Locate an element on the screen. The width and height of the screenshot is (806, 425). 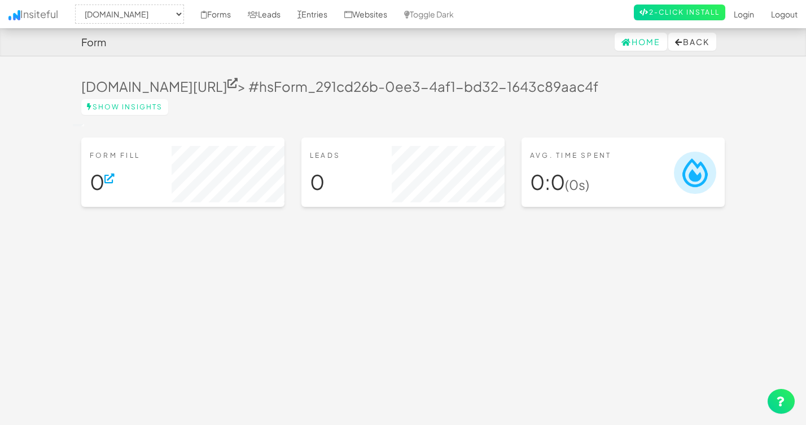
h1: 0:0 is located at coordinates (623, 182).